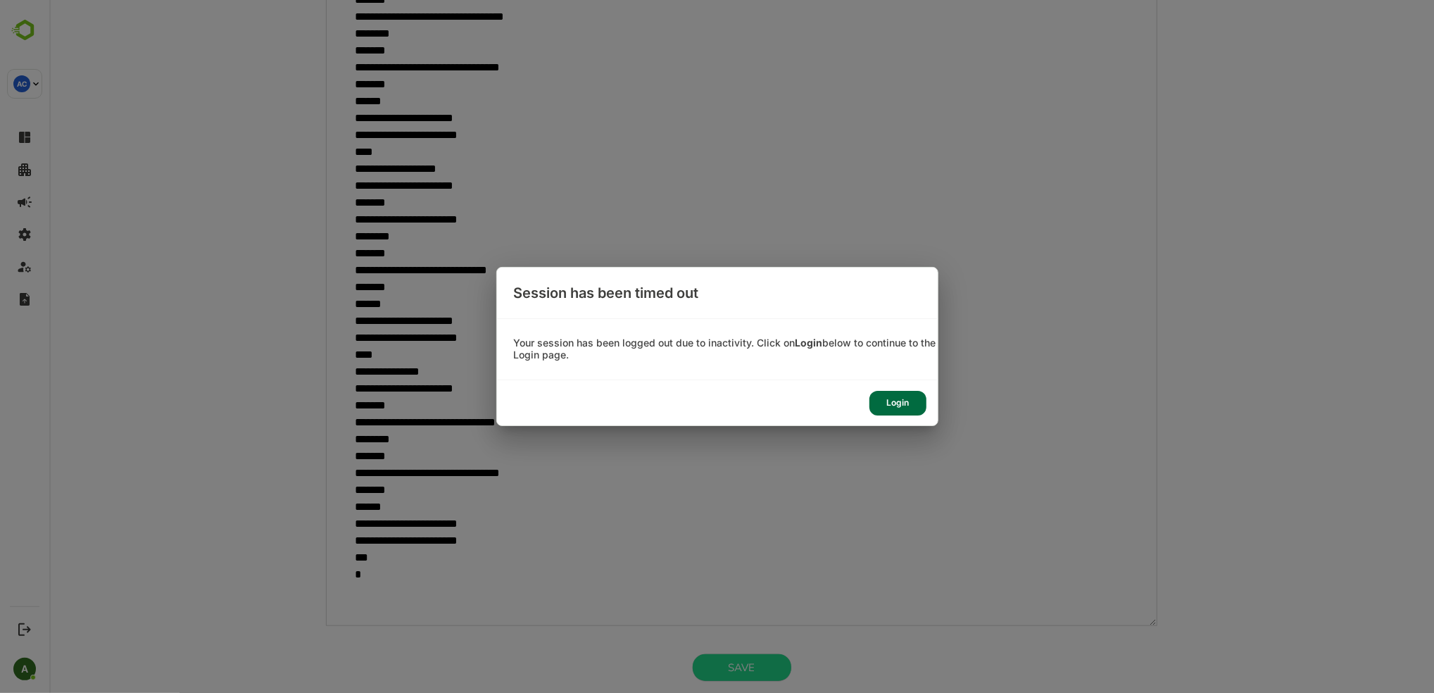 This screenshot has height=693, width=1434. I want to click on b: Login, so click(809, 342).